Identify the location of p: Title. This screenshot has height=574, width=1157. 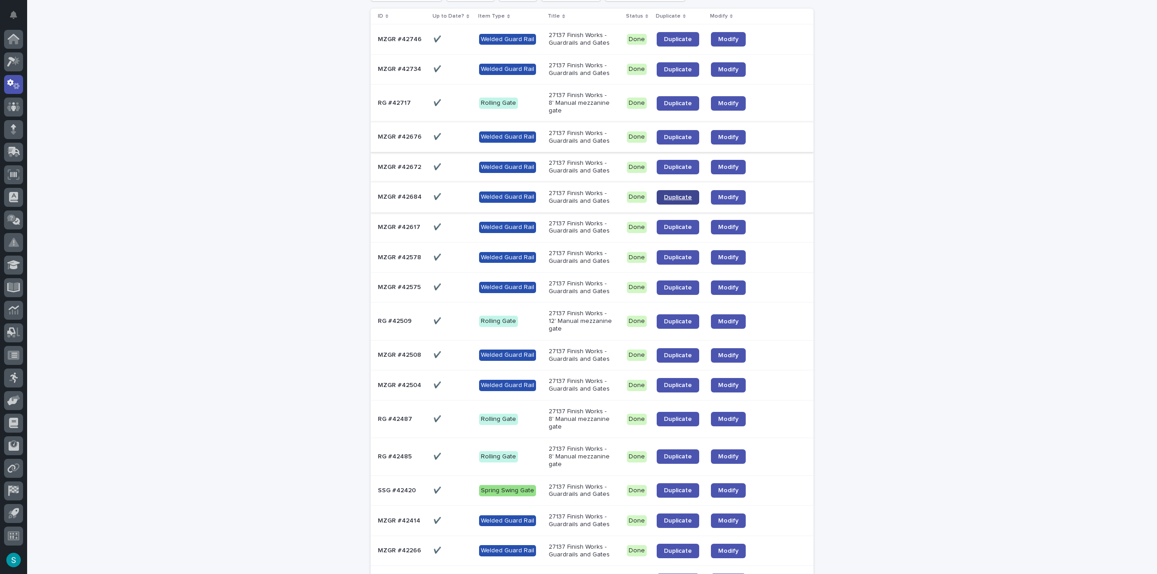
(553, 16).